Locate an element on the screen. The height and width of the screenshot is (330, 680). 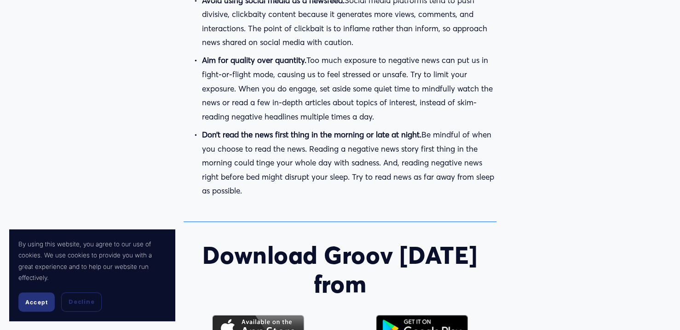
p: Be mindful of when you choose to read the news. Reading a negative news story first thing in the ... is located at coordinates (349, 163).